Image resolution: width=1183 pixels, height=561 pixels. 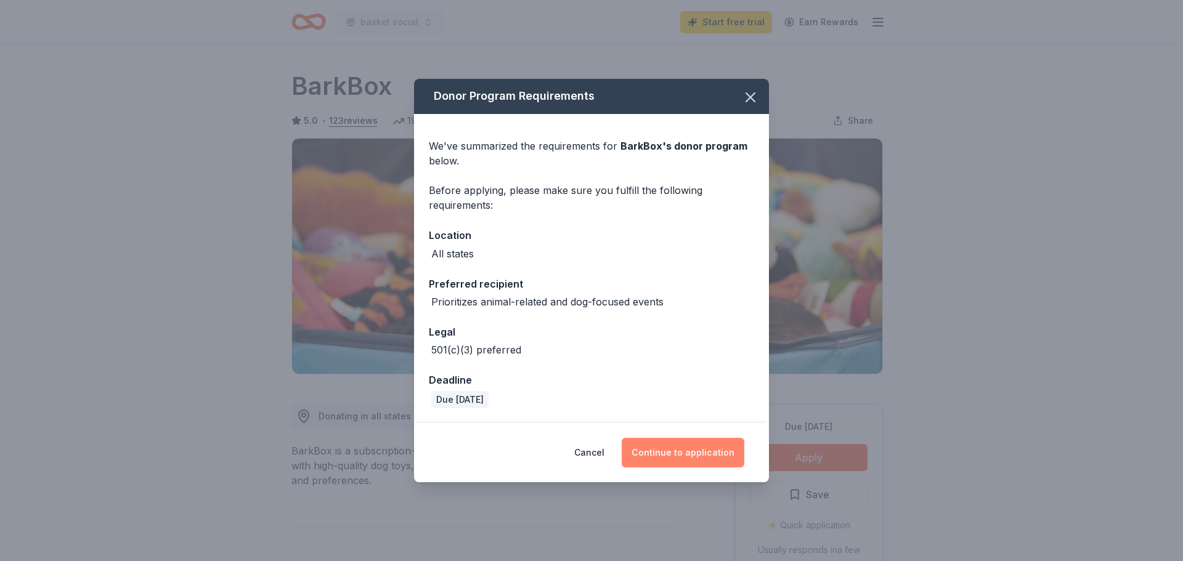 What do you see at coordinates (589, 453) in the screenshot?
I see `button: Cancel` at bounding box center [589, 453].